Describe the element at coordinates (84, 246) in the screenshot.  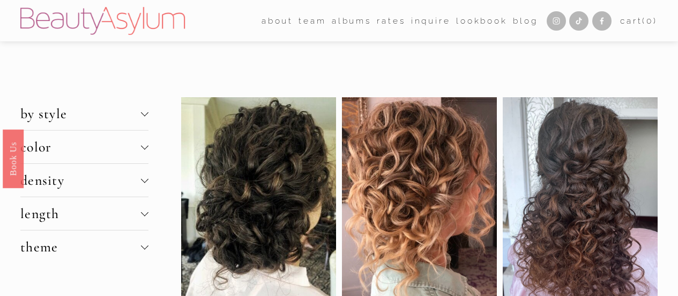
I see `button: theme` at that location.